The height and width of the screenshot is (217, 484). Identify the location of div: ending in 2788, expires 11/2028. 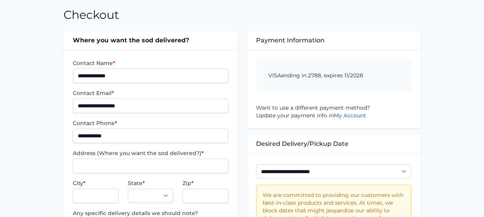
(334, 75).